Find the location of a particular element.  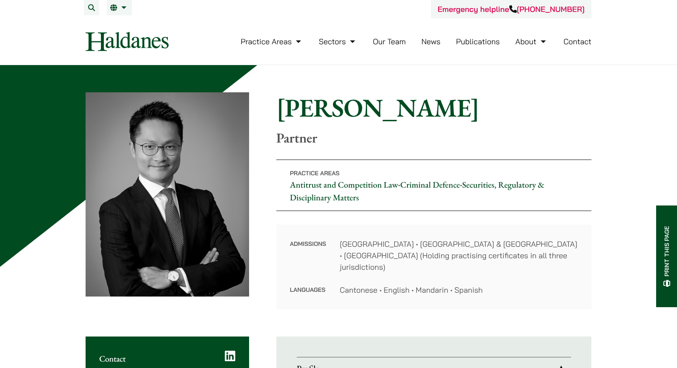

a: EN is located at coordinates (119, 8).